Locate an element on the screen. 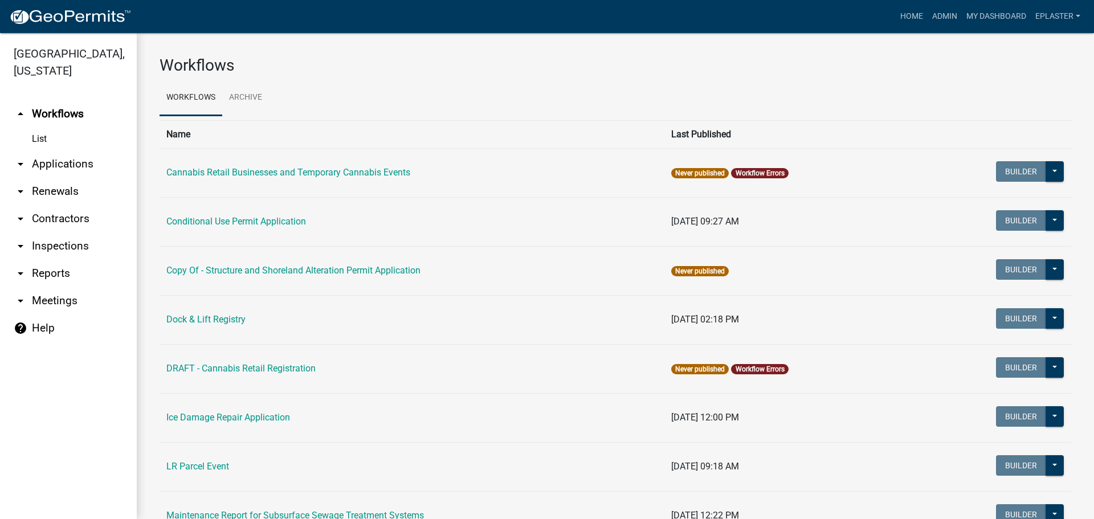 This screenshot has width=1094, height=519. a: DRAFT - Cannabis Retail Registration is located at coordinates (241, 368).